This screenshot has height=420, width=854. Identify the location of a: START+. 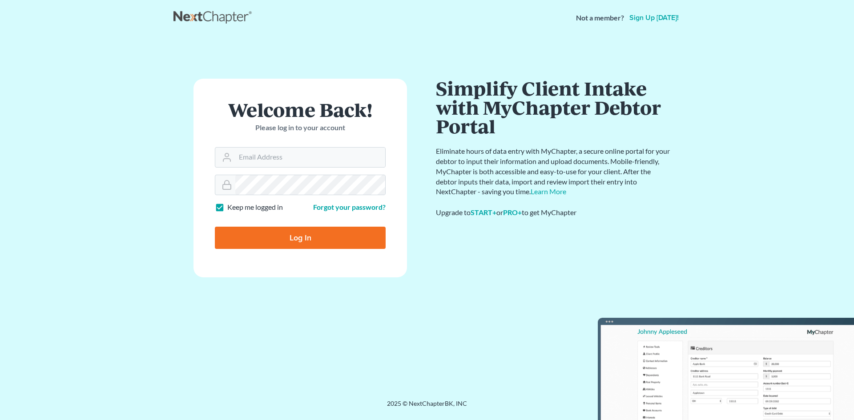
(483, 212).